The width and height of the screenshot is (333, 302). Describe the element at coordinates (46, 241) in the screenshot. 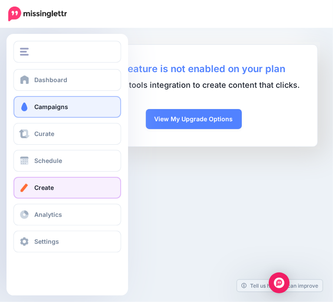

I see `span: Settings` at that location.